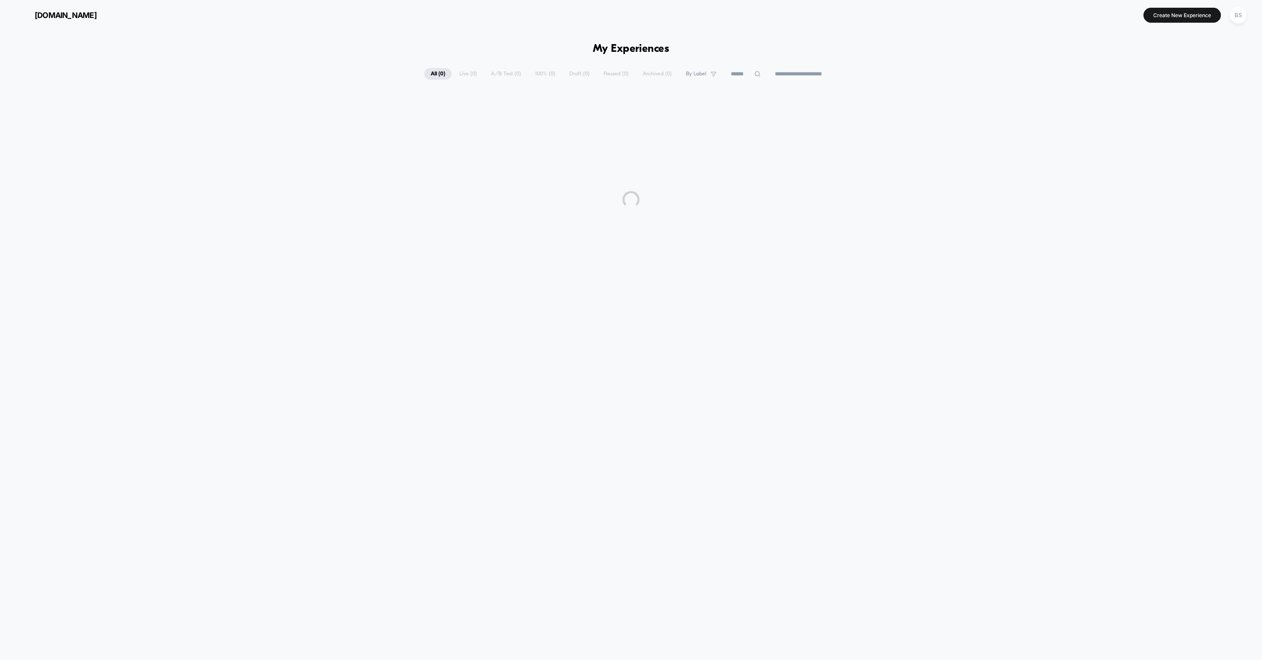  Describe the element at coordinates (438, 74) in the screenshot. I see `span: All ( 0 )` at that location.